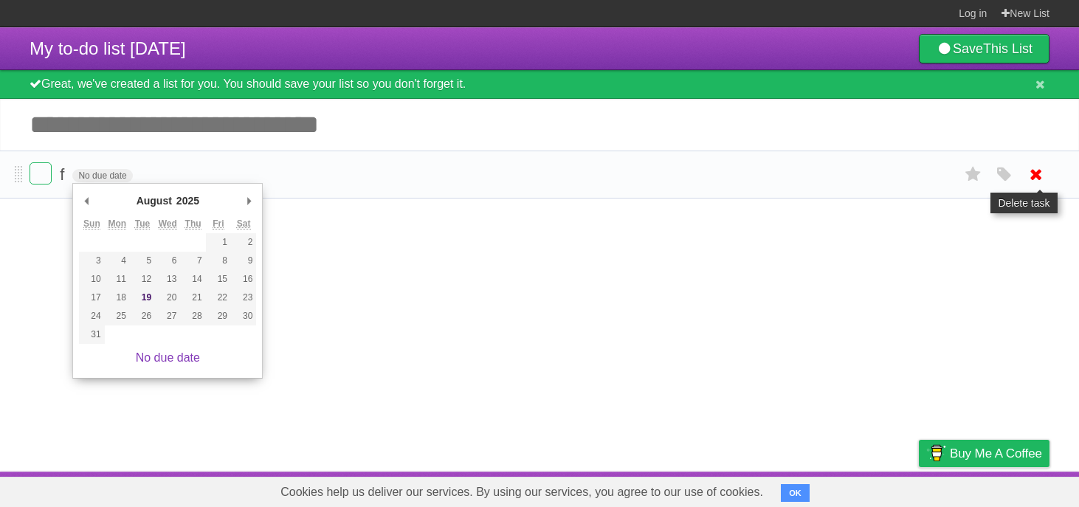  Describe the element at coordinates (92, 279) in the screenshot. I see `button: 10` at that location.